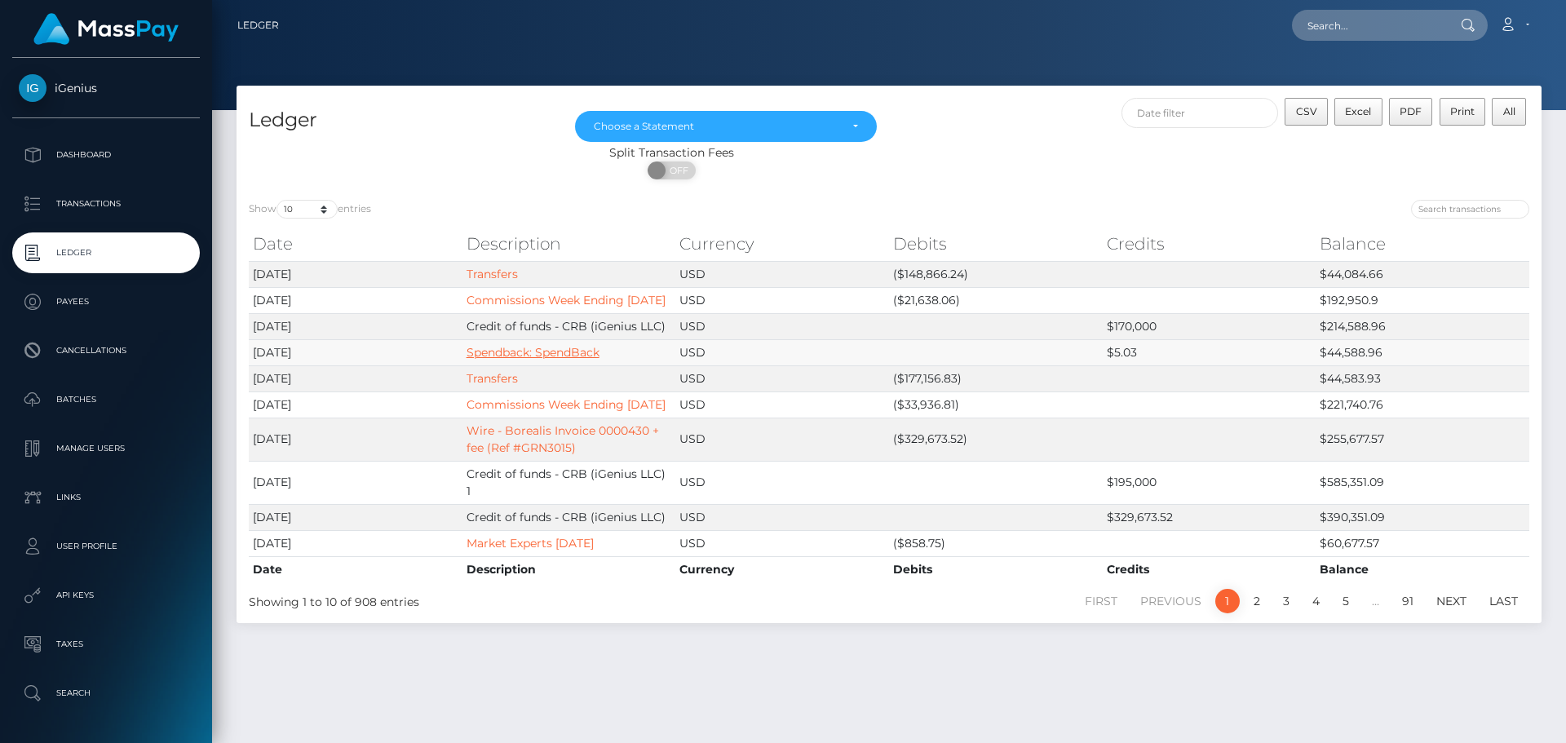 The image size is (1566, 743). What do you see at coordinates (1210, 326) in the screenshot?
I see `td: $170,000` at bounding box center [1210, 326].